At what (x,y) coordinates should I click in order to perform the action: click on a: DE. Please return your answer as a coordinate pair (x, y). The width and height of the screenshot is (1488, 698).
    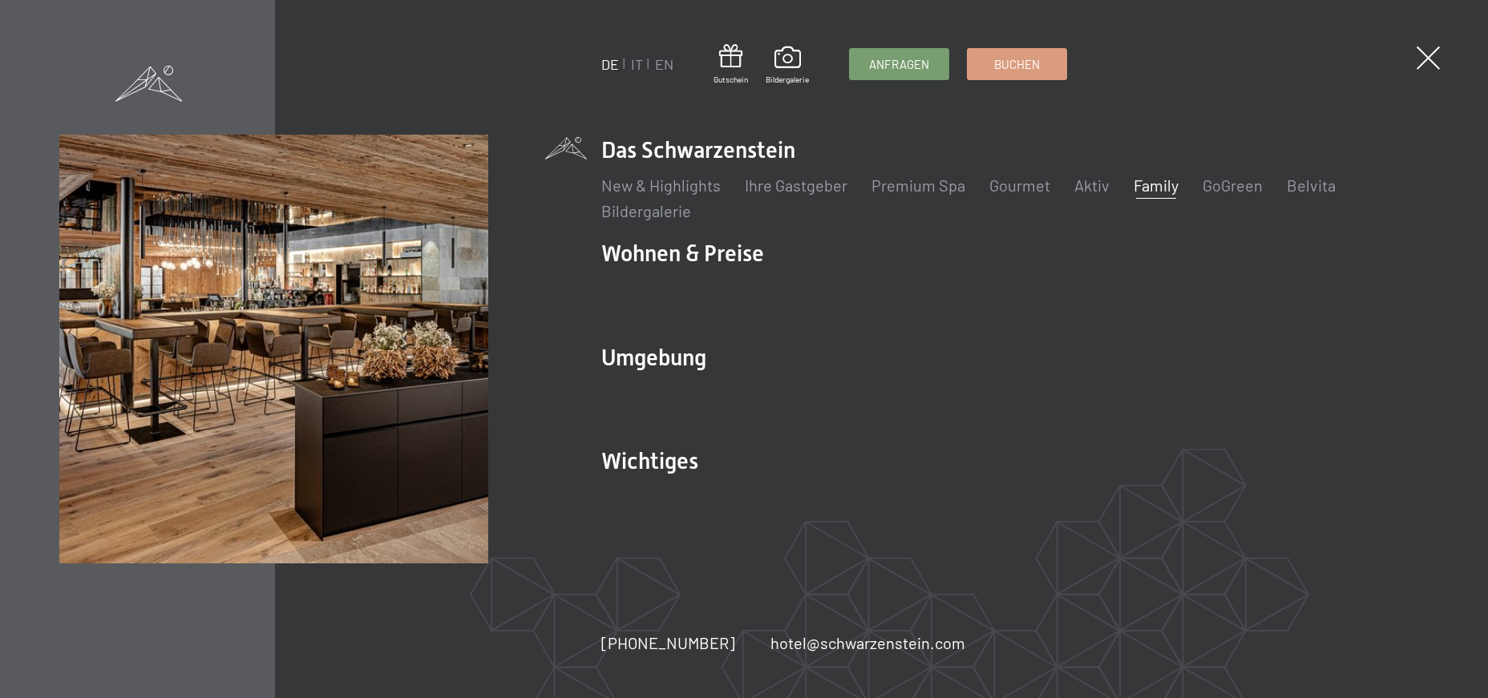
    Looking at the image, I should click on (610, 64).